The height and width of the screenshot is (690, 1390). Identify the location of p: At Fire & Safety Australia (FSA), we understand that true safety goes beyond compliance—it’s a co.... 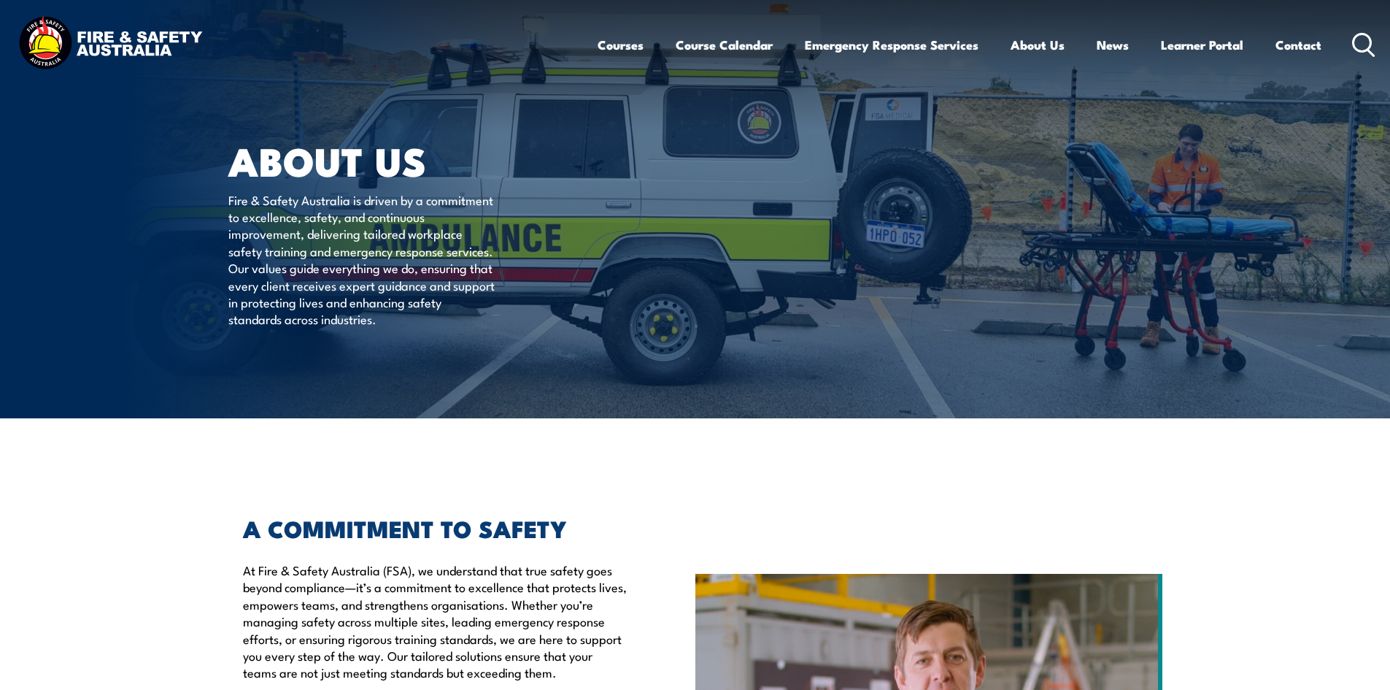
(436, 621).